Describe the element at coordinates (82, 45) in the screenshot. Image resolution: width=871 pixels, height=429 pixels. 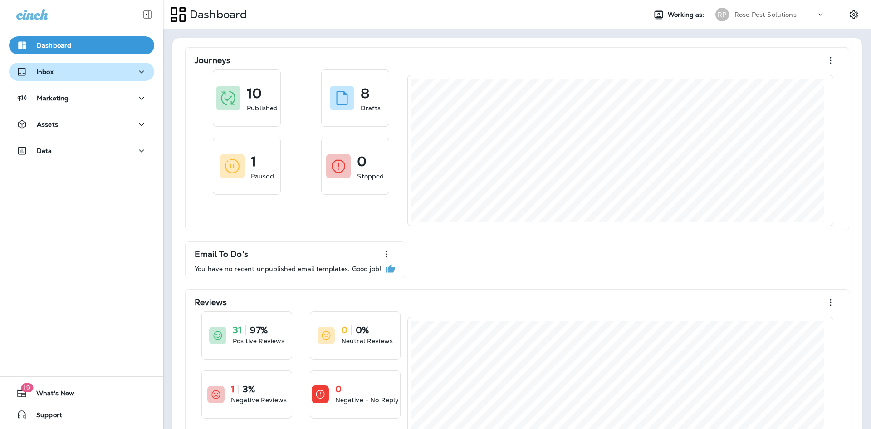
I see `button: Dashboard` at that location.